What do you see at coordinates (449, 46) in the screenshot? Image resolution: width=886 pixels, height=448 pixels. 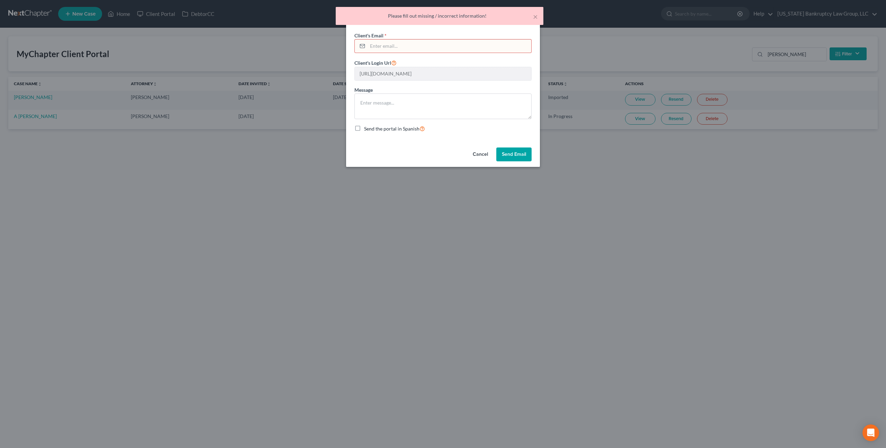 I see `input: Enter email...` at bounding box center [449, 46].